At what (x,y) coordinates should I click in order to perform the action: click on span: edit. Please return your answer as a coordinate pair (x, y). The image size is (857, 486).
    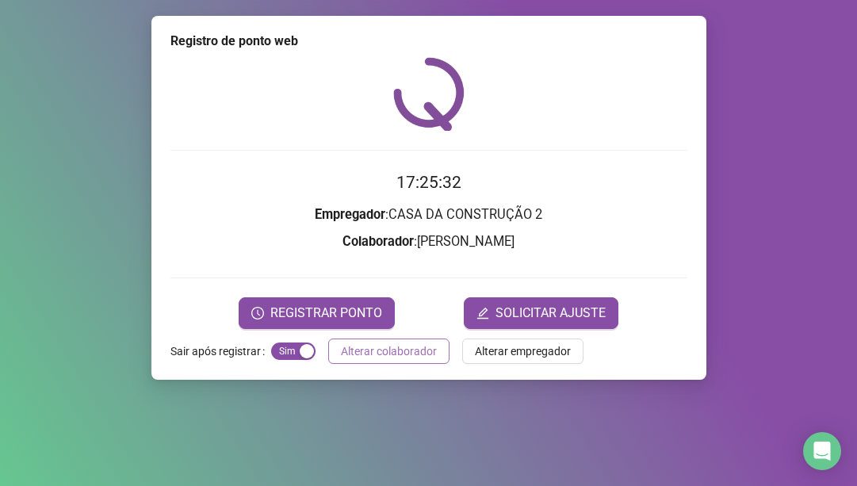
    Looking at the image, I should click on (483, 313).